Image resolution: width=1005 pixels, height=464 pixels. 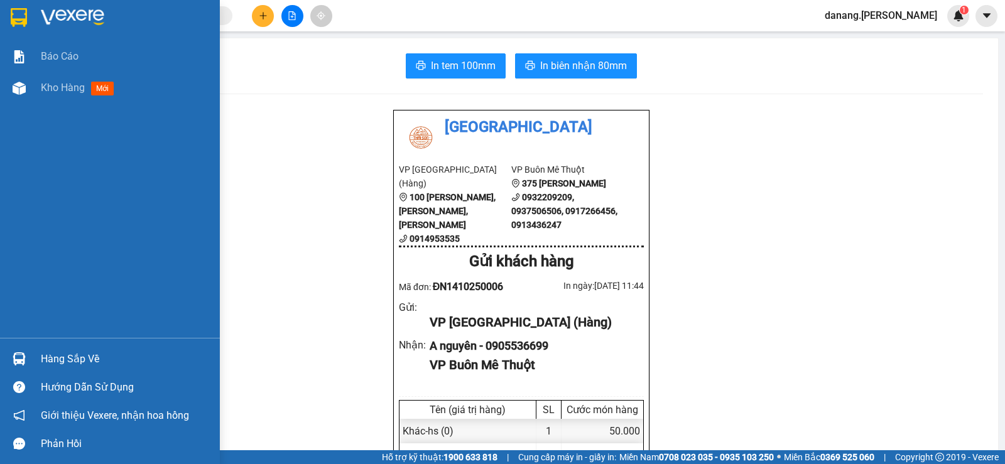 What do you see at coordinates (958, 16) in the screenshot?
I see `img: icon-new-feature` at bounding box center [958, 16].